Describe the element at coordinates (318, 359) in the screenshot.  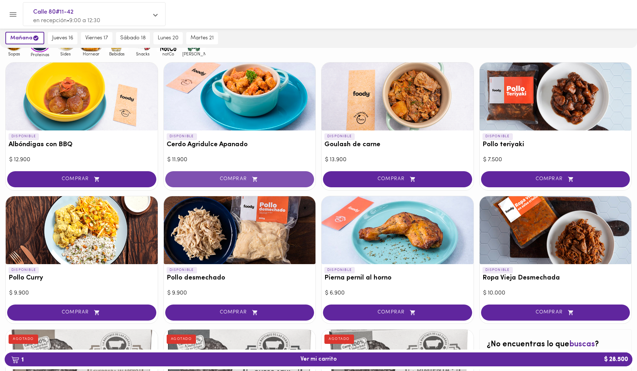
I see `button: 1Ver mi carrito$ 28.500` at that location.